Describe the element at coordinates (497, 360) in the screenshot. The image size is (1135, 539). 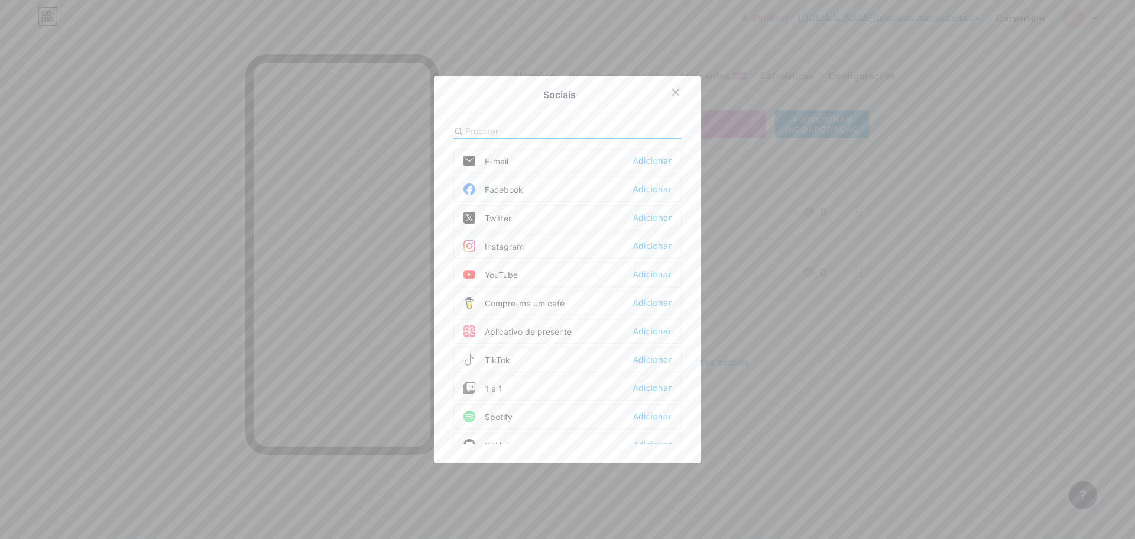
I see `font: TikTok` at that location.